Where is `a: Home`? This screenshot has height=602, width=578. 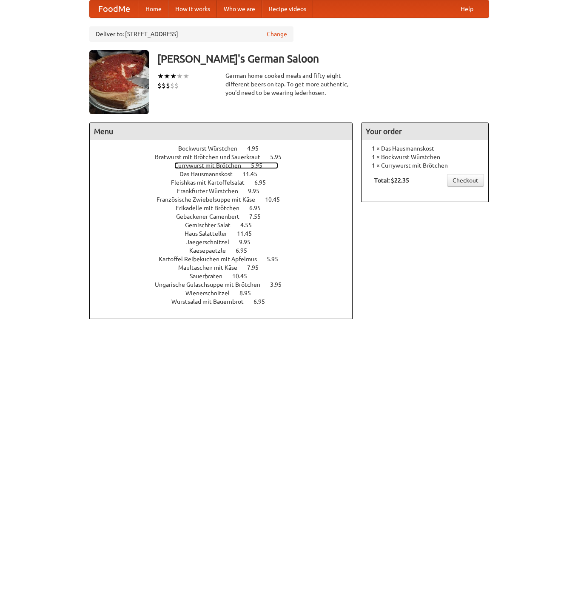
a: Home is located at coordinates (154, 9).